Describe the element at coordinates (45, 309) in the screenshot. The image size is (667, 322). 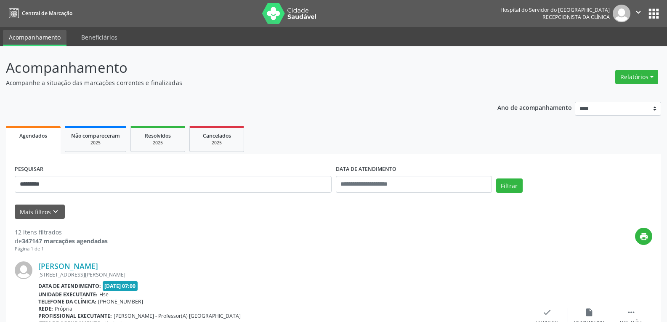
I see `b: Rede:` at that location.